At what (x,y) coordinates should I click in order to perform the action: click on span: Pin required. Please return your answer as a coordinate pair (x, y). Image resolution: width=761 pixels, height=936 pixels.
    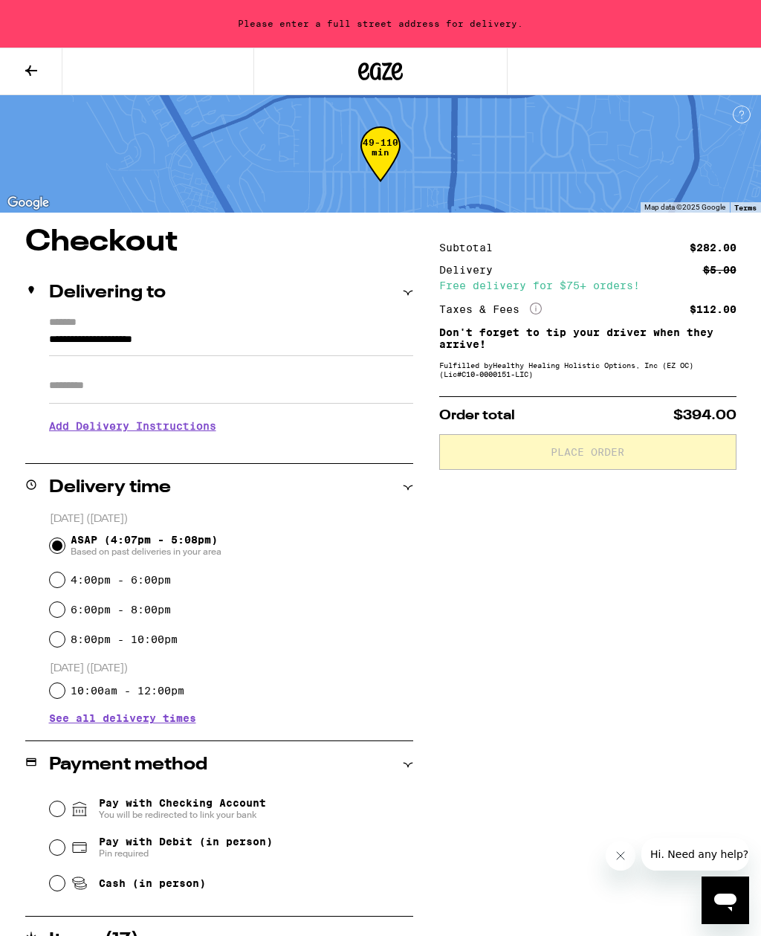
    Looking at the image, I should click on (186, 853).